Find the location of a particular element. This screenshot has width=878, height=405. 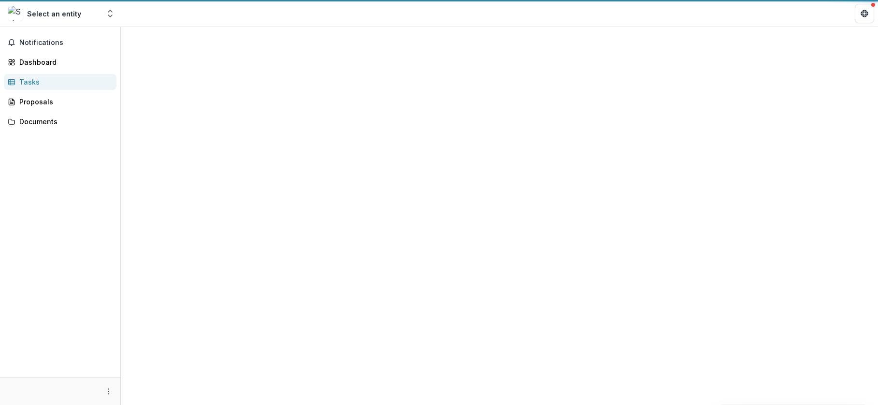

div: Documents is located at coordinates (64, 121).